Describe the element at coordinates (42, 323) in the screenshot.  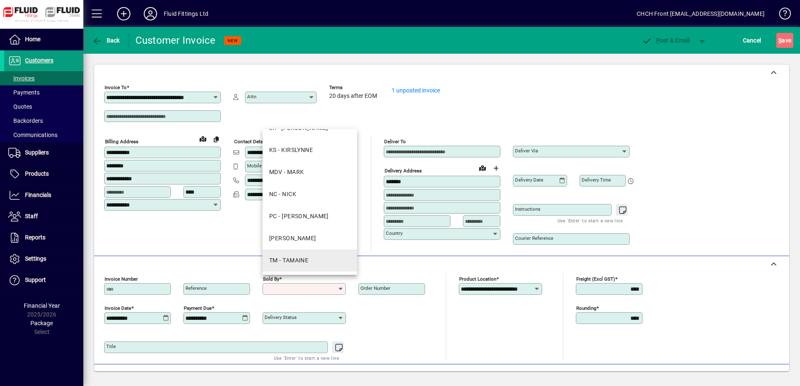
I see `span: Package` at that location.